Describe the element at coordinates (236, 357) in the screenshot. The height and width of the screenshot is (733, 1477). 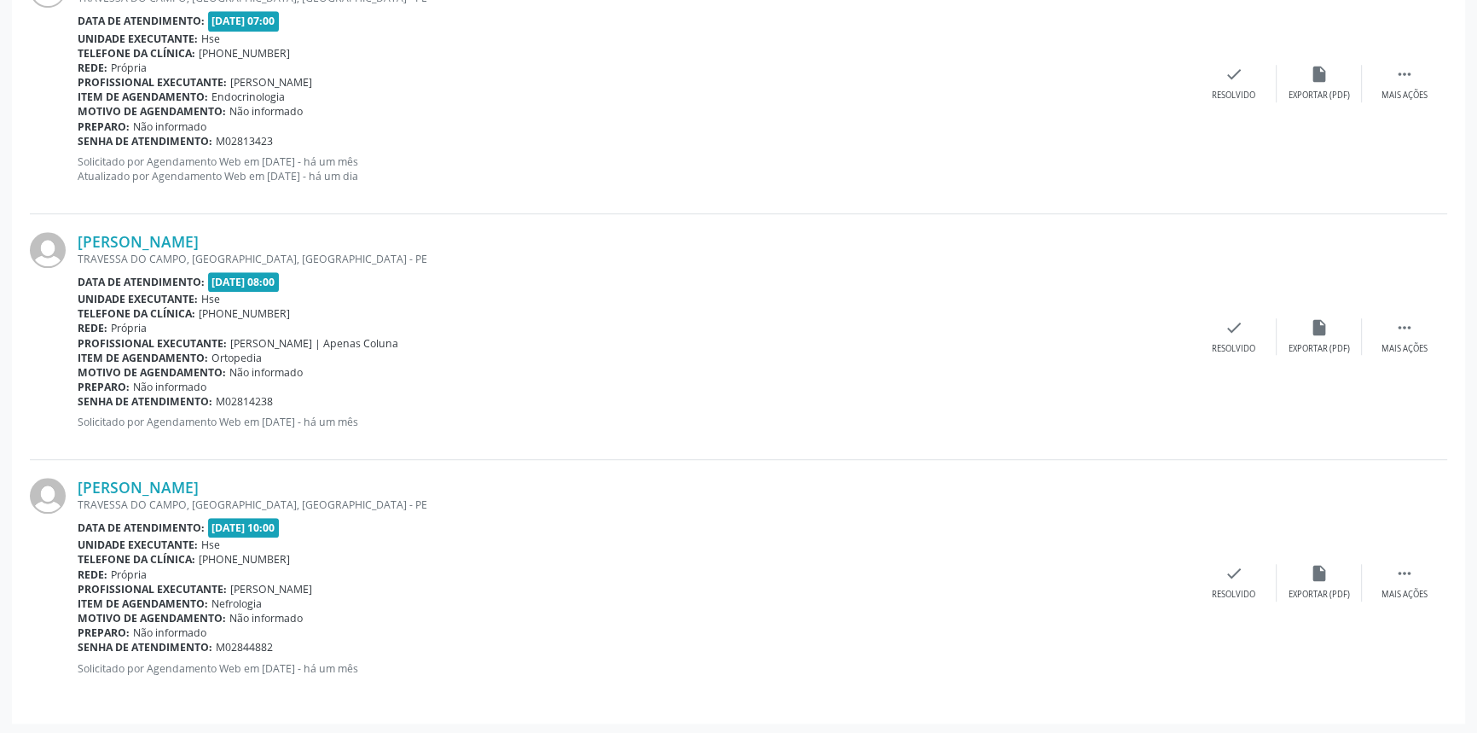
I see `span: Ortopedia` at that location.